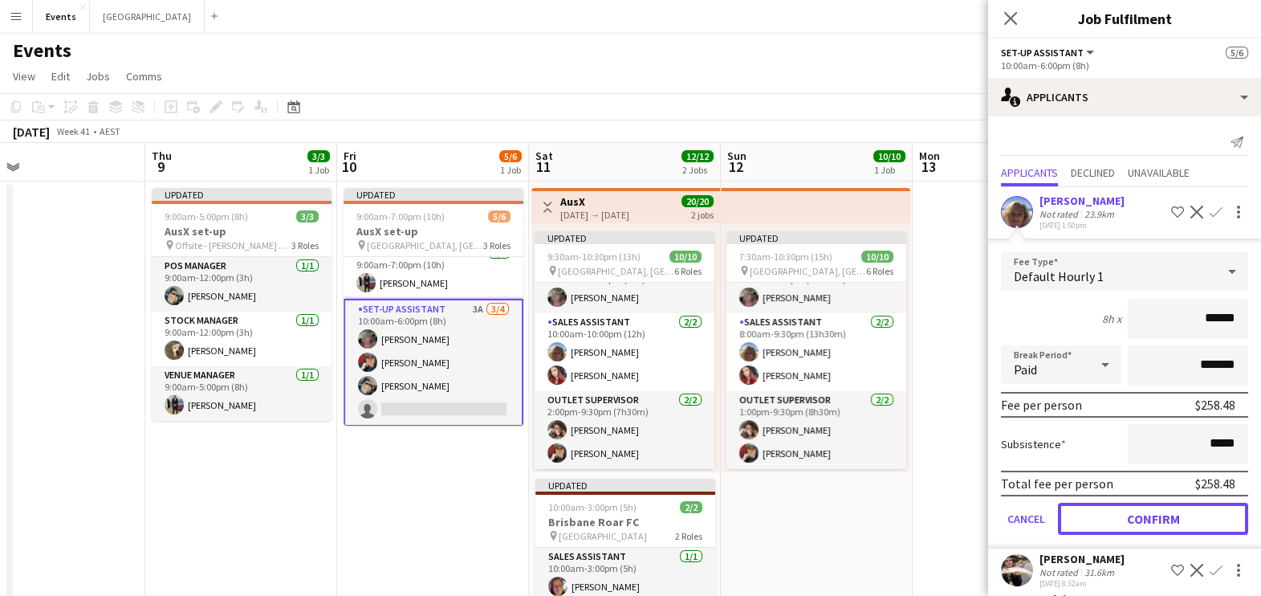  I want to click on span: 9, so click(161, 166).